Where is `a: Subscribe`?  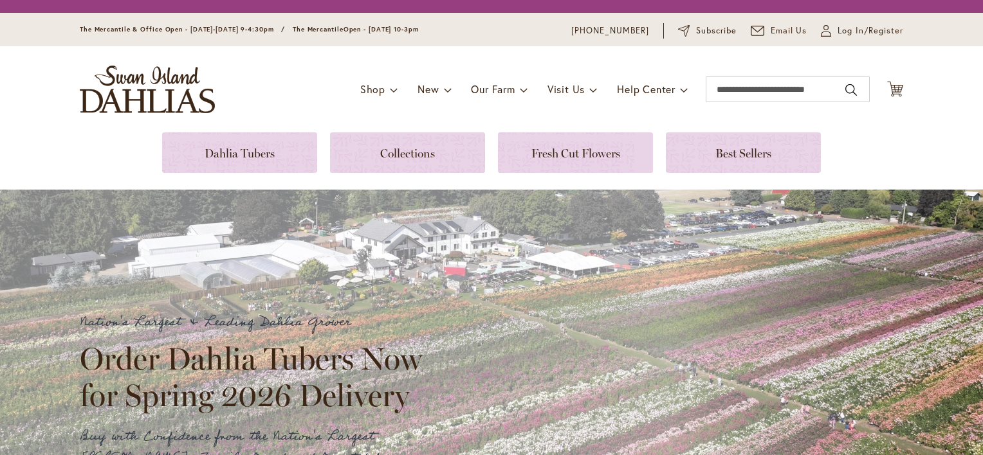
a: Subscribe is located at coordinates (707, 31).